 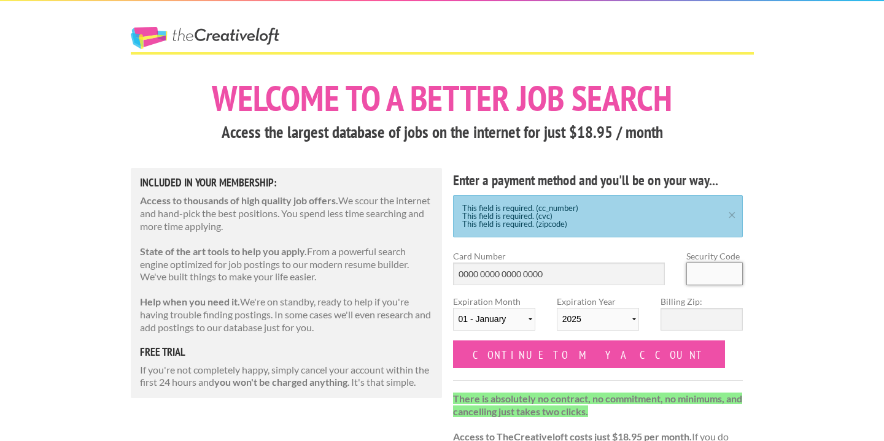 What do you see at coordinates (287, 315) in the screenshot?
I see `p: We're on standby, ready to help if you're having trouble finding postings. In some cases we'll ev...` at bounding box center [287, 315].